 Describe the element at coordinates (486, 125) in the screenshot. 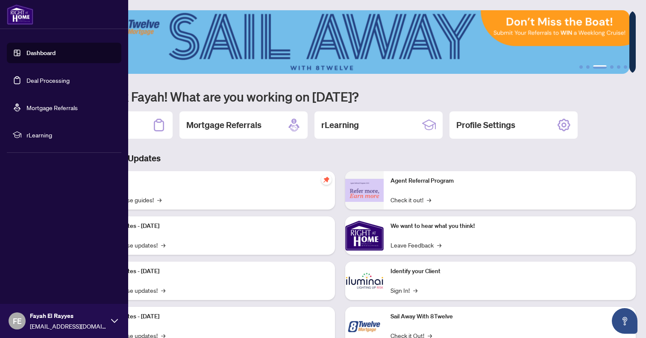

I see `h2: Profile Settings` at that location.